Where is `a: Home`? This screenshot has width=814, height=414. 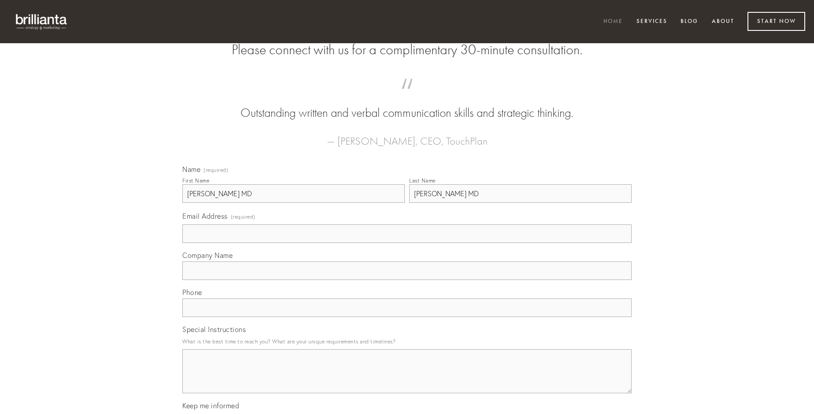
a: Home is located at coordinates (613, 22).